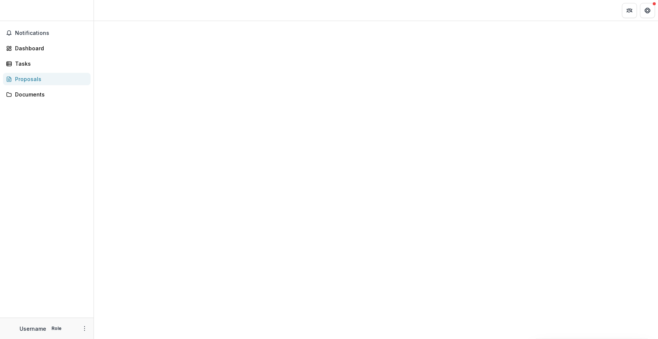  Describe the element at coordinates (47, 63) in the screenshot. I see `a: Tasks` at that location.